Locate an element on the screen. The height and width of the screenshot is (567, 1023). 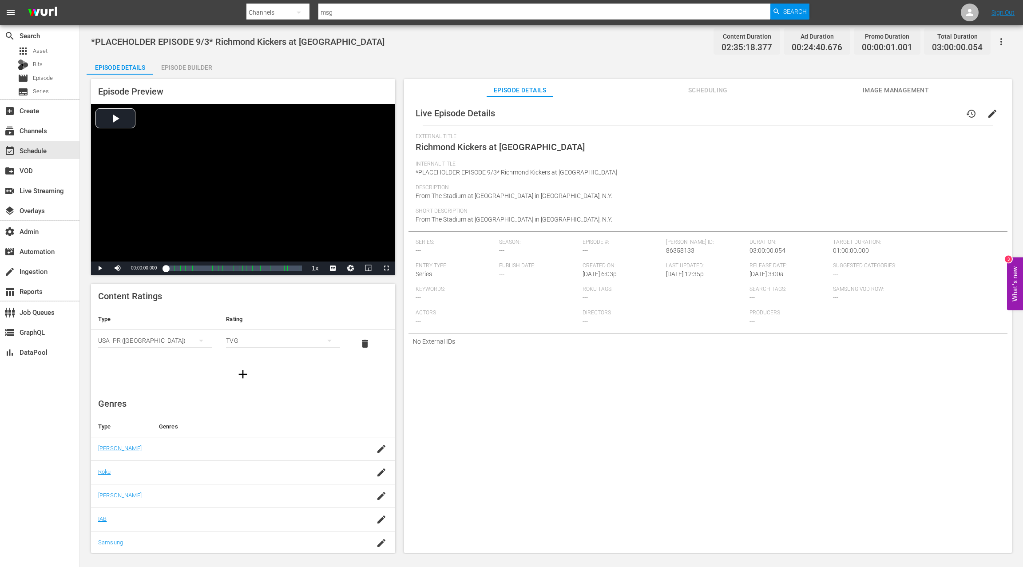
span: Schedule is located at coordinates (10, 151).